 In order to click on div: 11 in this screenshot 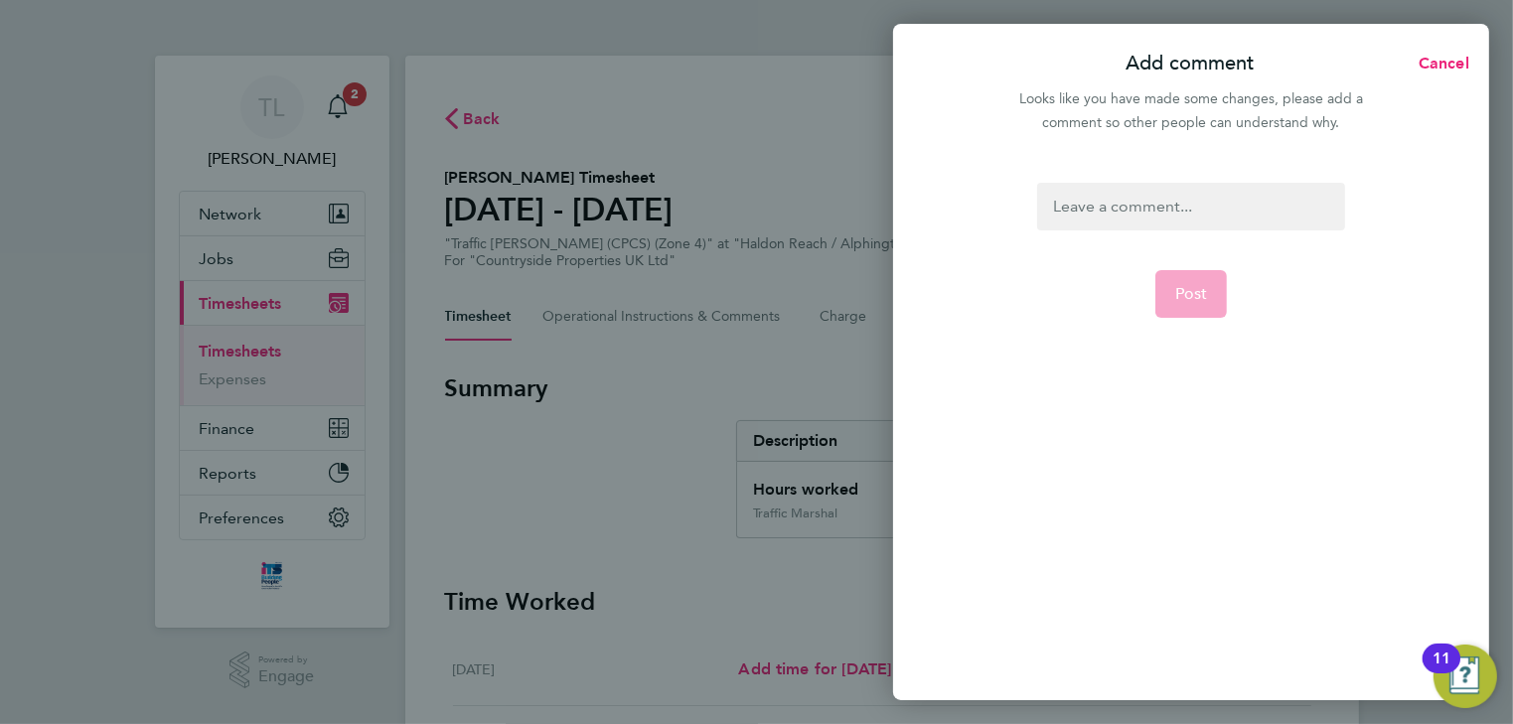, I will do `click(1442, 672)`.